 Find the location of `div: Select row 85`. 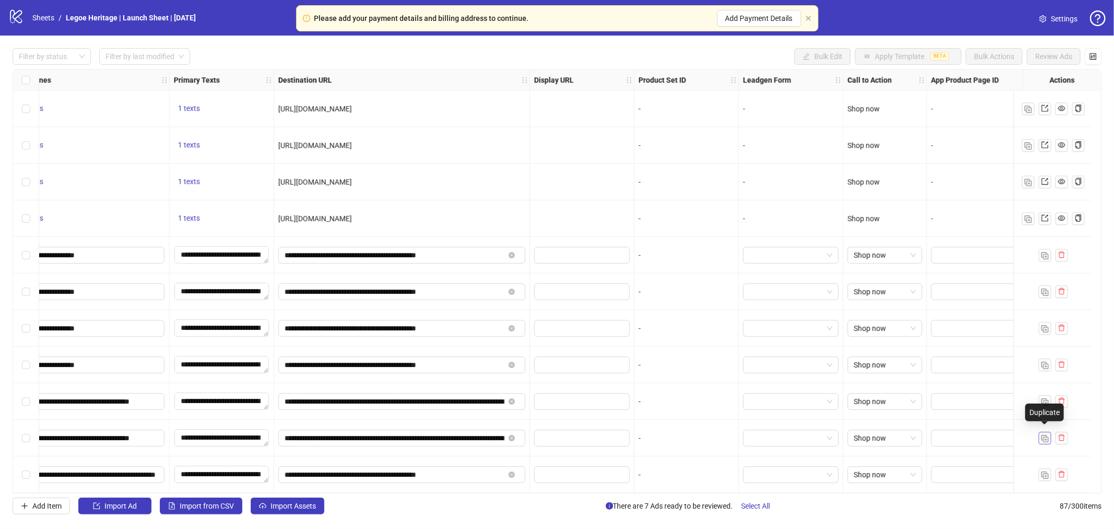

div: Select row 85 is located at coordinates (26, 401).